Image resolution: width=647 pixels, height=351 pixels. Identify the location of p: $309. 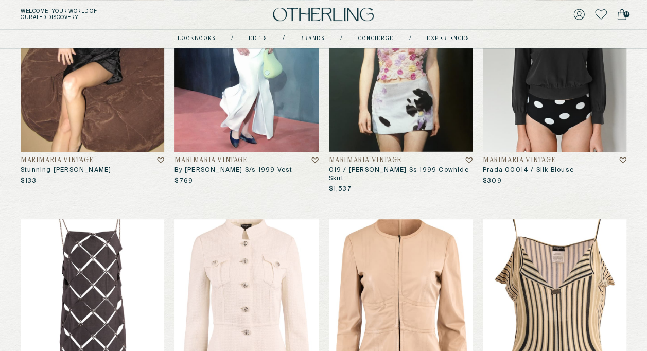
(492, 181).